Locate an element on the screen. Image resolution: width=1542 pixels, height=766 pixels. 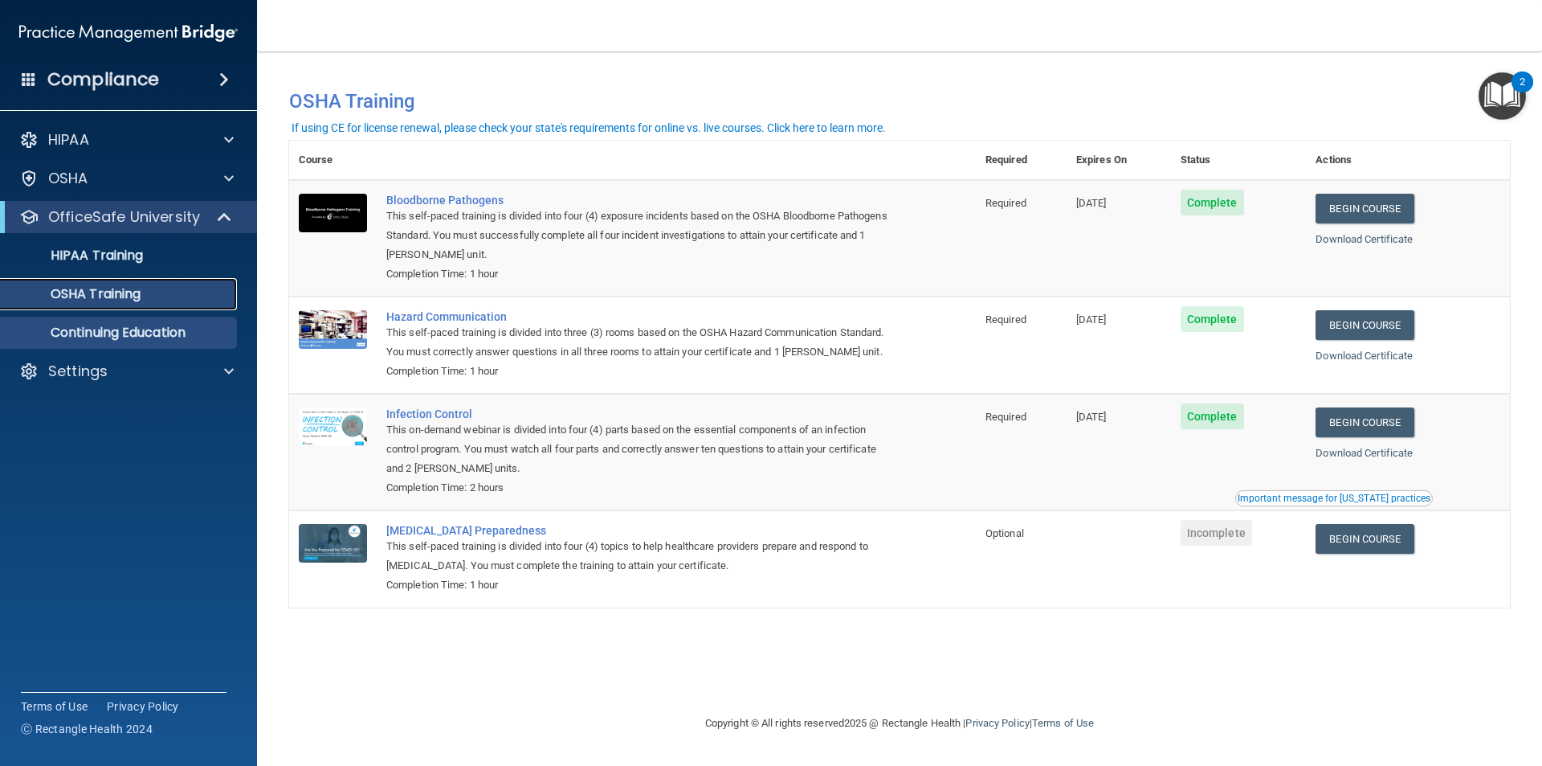
span: Optional is located at coordinates (1005, 533).